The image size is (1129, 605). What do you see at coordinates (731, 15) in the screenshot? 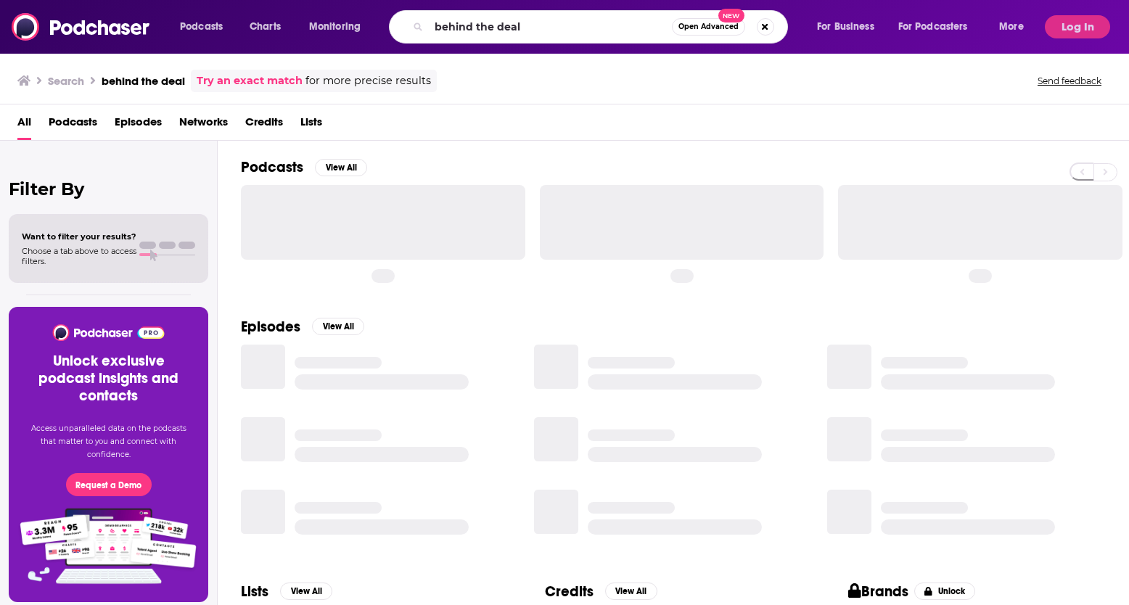
I see `span: New` at bounding box center [731, 15].